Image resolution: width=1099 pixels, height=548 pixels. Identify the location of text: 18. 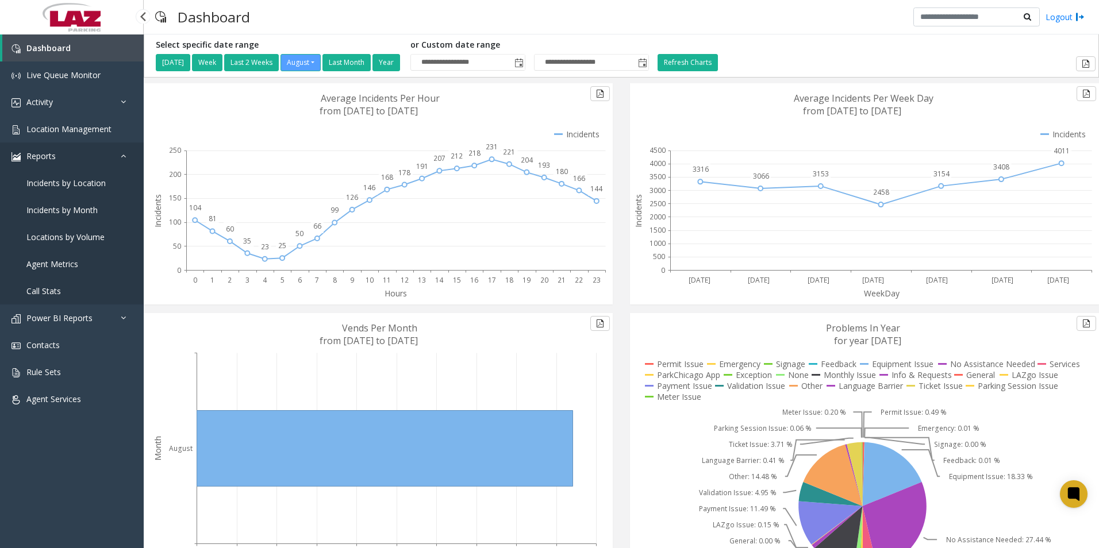
(509, 280).